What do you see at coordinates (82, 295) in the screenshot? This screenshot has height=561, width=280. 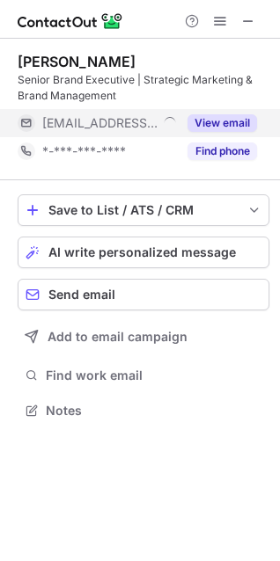 I see `span: Send email` at bounding box center [82, 295].